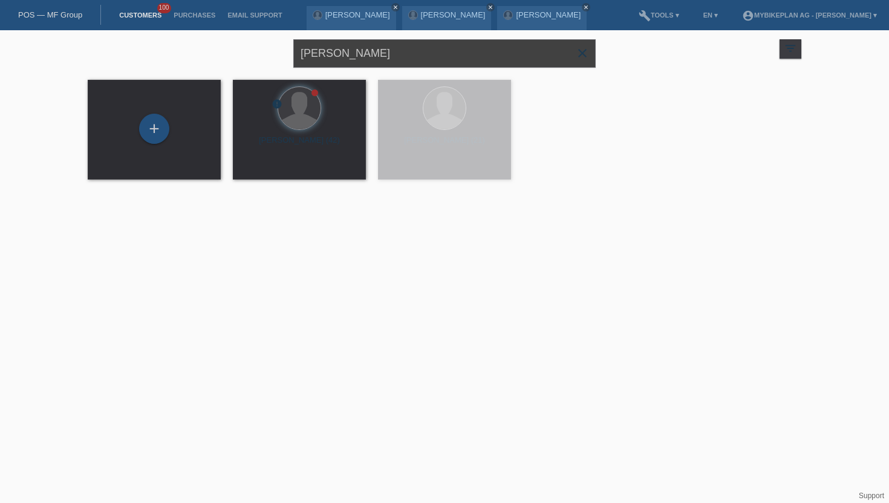 The height and width of the screenshot is (503, 889). I want to click on a: Email Support, so click(255, 15).